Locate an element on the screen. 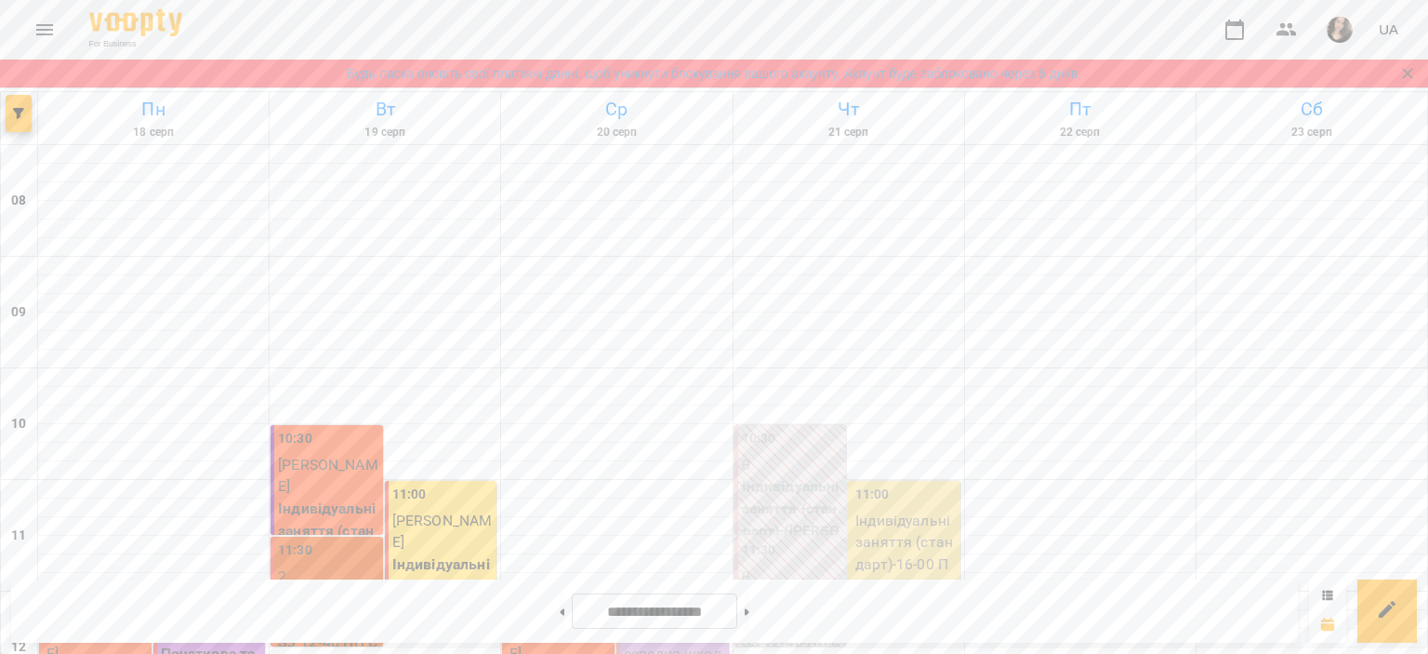 Image resolution: width=1428 pixels, height=654 pixels. p: Індивідуальні заняття (стандарт) - 16-00 ПТ AS2 інд Дон is located at coordinates (906, 553).